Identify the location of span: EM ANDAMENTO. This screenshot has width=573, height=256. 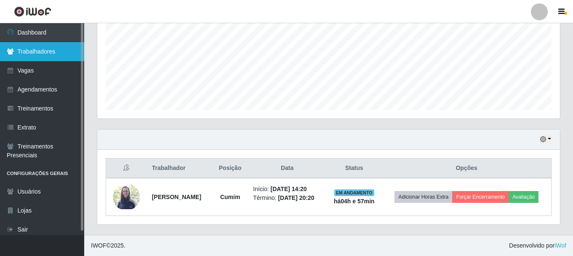
(354, 193).